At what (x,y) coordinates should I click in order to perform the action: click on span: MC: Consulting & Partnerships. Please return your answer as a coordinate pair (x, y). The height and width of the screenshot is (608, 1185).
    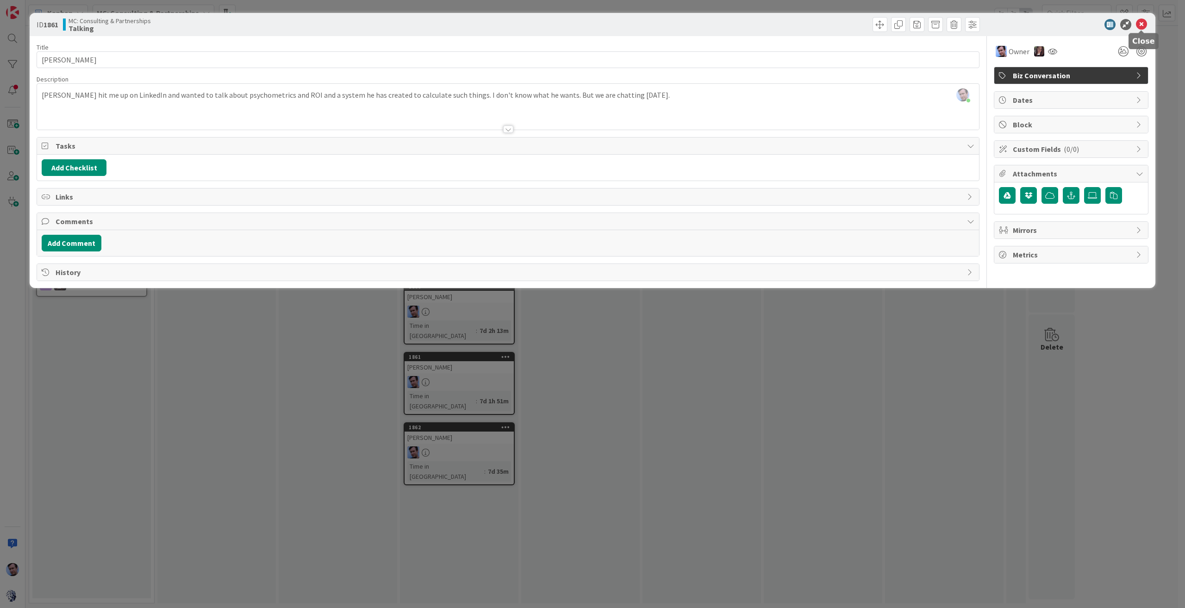
    Looking at the image, I should click on (110, 21).